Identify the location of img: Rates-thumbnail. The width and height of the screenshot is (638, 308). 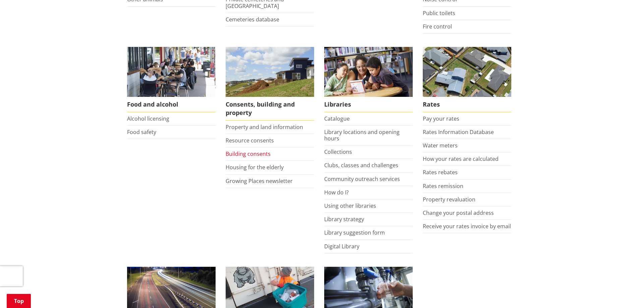
(467, 72).